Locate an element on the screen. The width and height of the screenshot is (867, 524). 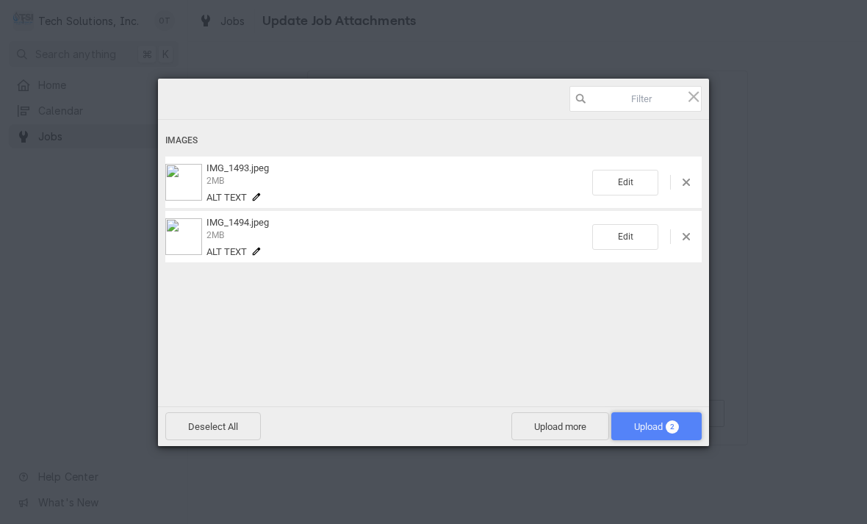
img: 6da85b2c-7846-4c25-8355-39eba10a3847 is located at coordinates (184, 237).